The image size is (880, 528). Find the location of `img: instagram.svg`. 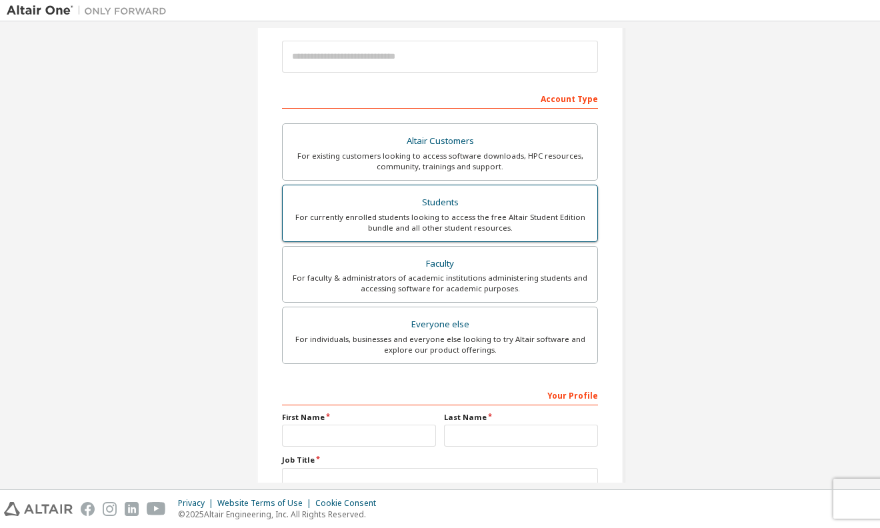

img: instagram.svg is located at coordinates (109, 508).